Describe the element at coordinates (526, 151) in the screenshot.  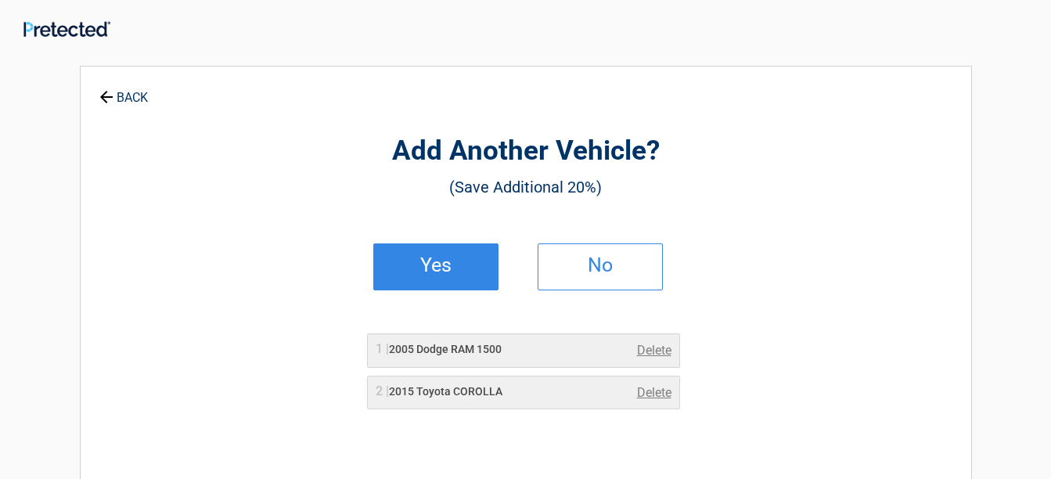
I see `h2: Add Another Vehicle?` at that location.